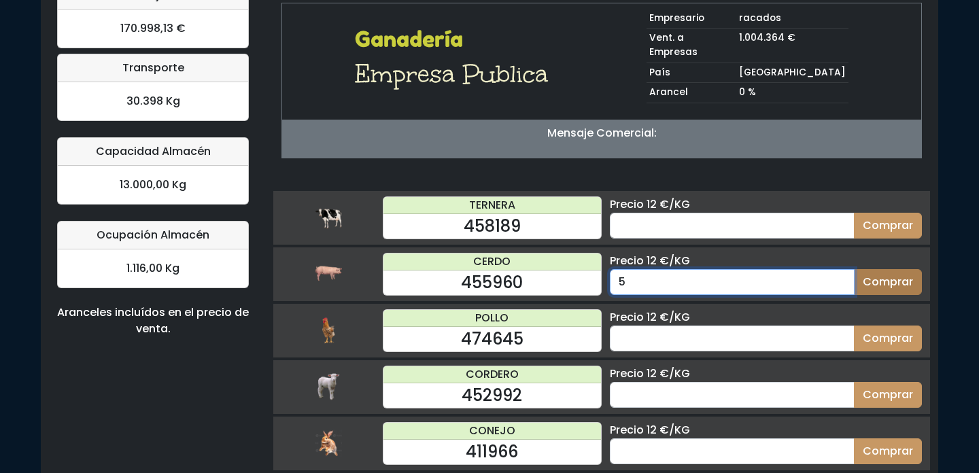 This screenshot has width=979, height=473. I want to click on img: conejo.png, so click(328, 443).